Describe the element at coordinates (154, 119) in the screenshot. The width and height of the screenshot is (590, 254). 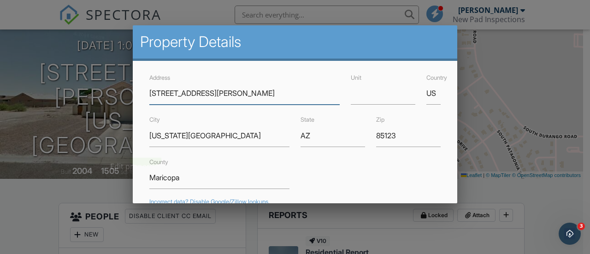
I see `label: City` at that location.